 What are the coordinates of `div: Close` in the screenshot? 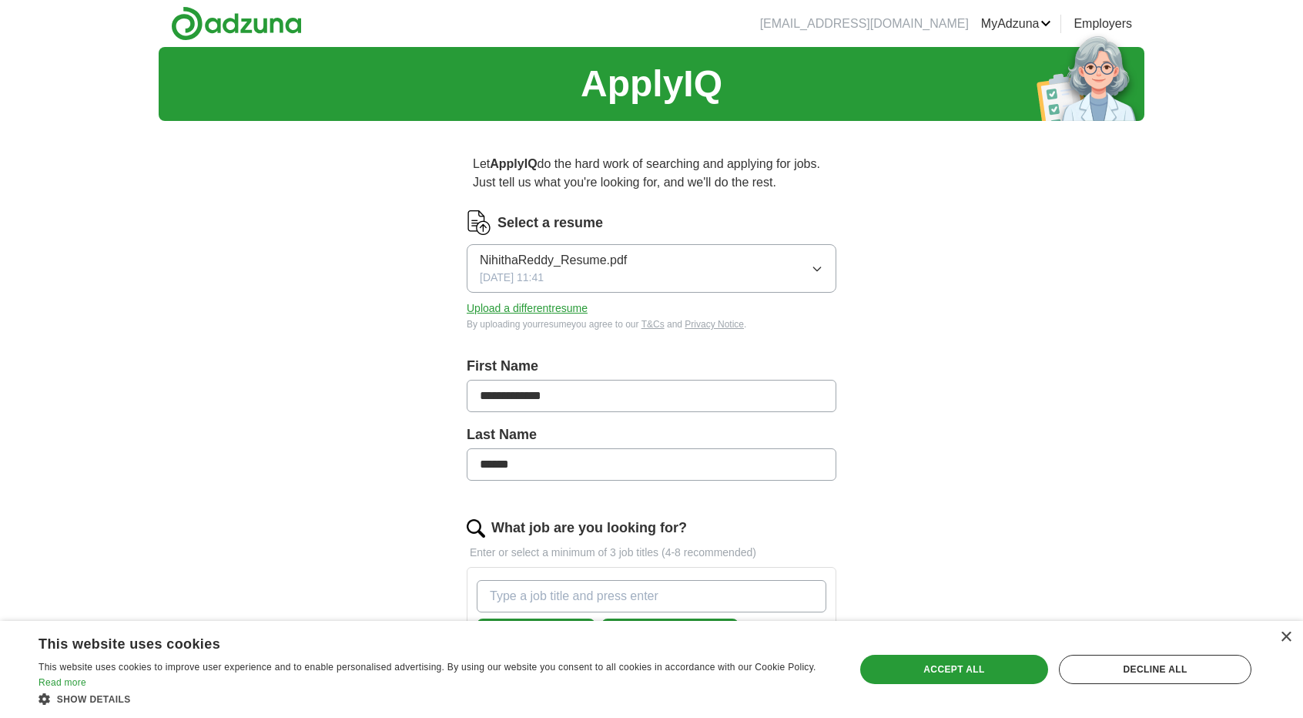 It's located at (1285, 637).